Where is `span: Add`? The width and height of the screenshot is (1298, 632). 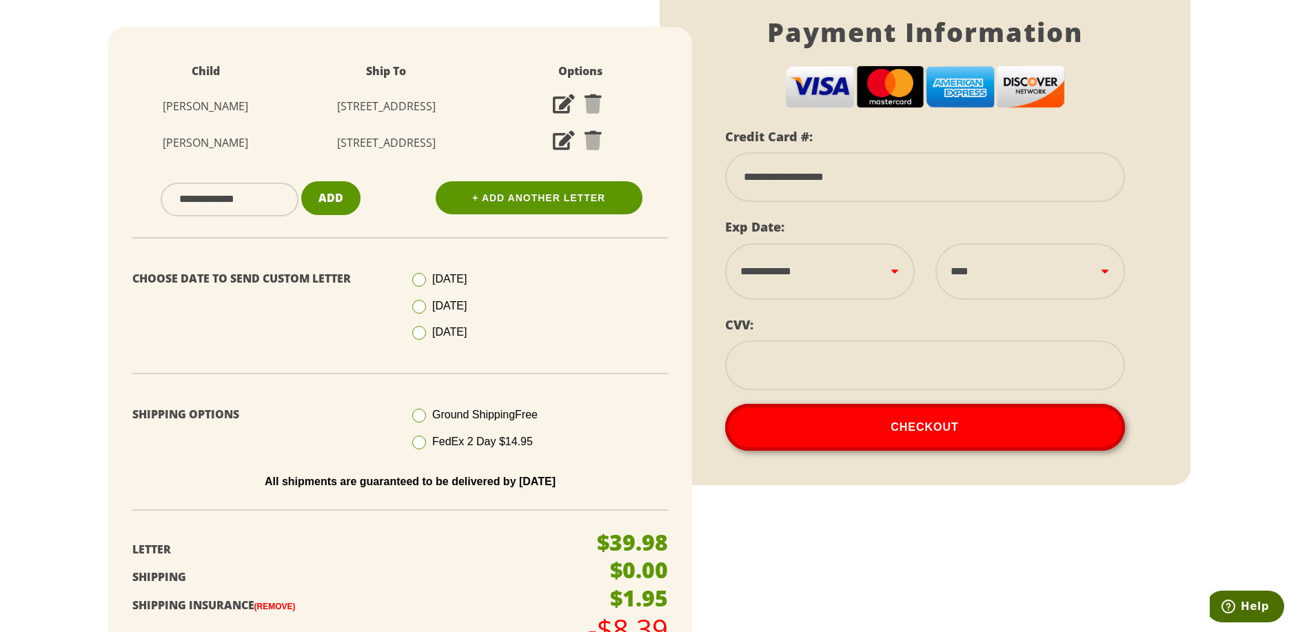 span: Add is located at coordinates (331, 198).